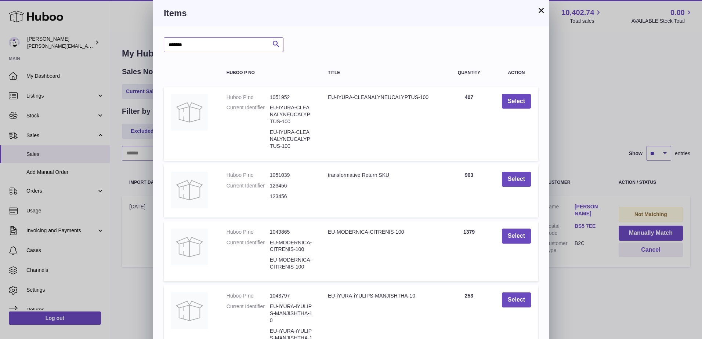 This screenshot has height=339, width=702. Describe the element at coordinates (189, 311) in the screenshot. I see `img: EU-iYURA-iYULIPS-MANJISHTHA-10` at that location.